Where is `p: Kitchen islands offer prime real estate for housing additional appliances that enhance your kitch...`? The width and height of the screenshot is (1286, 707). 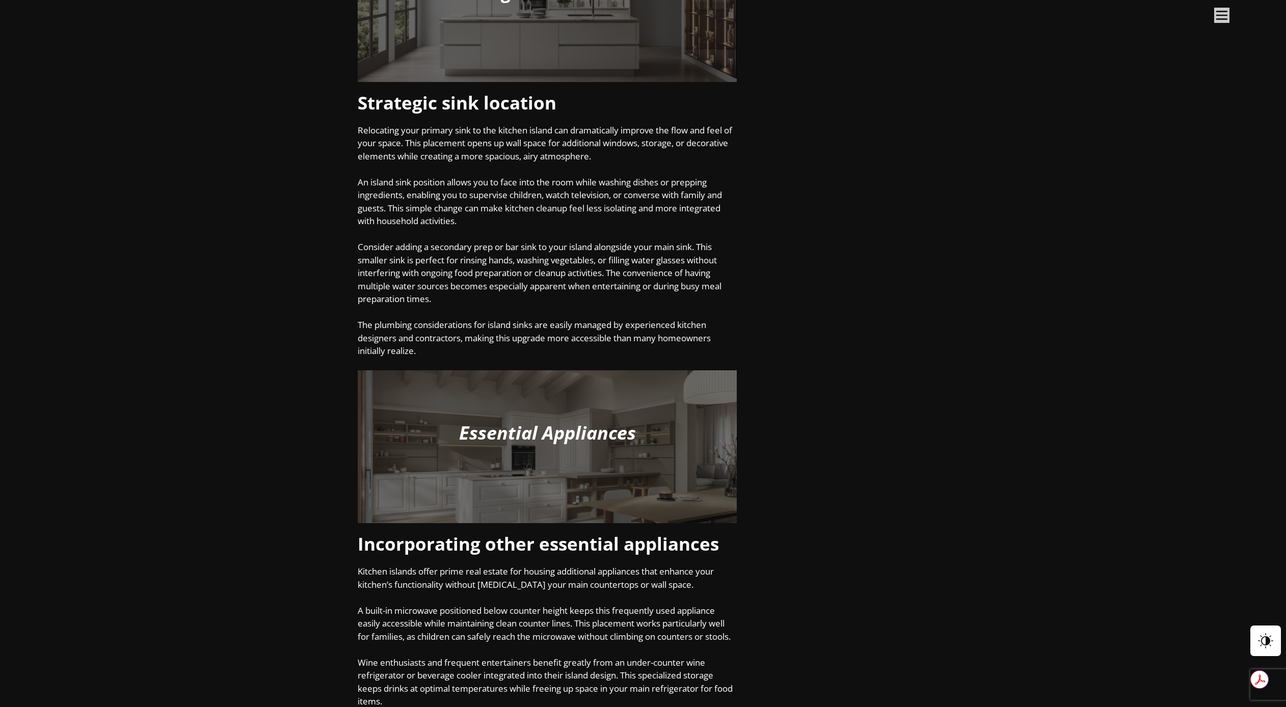 p: Kitchen islands offer prime real estate for housing additional appliances that enhance your kitch... is located at coordinates (547, 578).